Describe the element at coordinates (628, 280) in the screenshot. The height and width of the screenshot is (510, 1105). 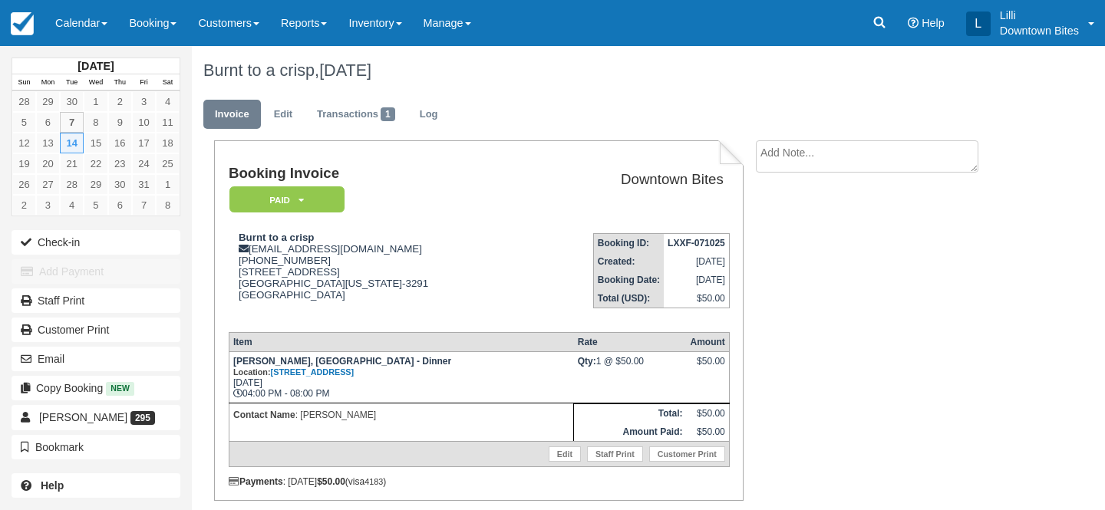
I see `th: Booking Date:` at that location.